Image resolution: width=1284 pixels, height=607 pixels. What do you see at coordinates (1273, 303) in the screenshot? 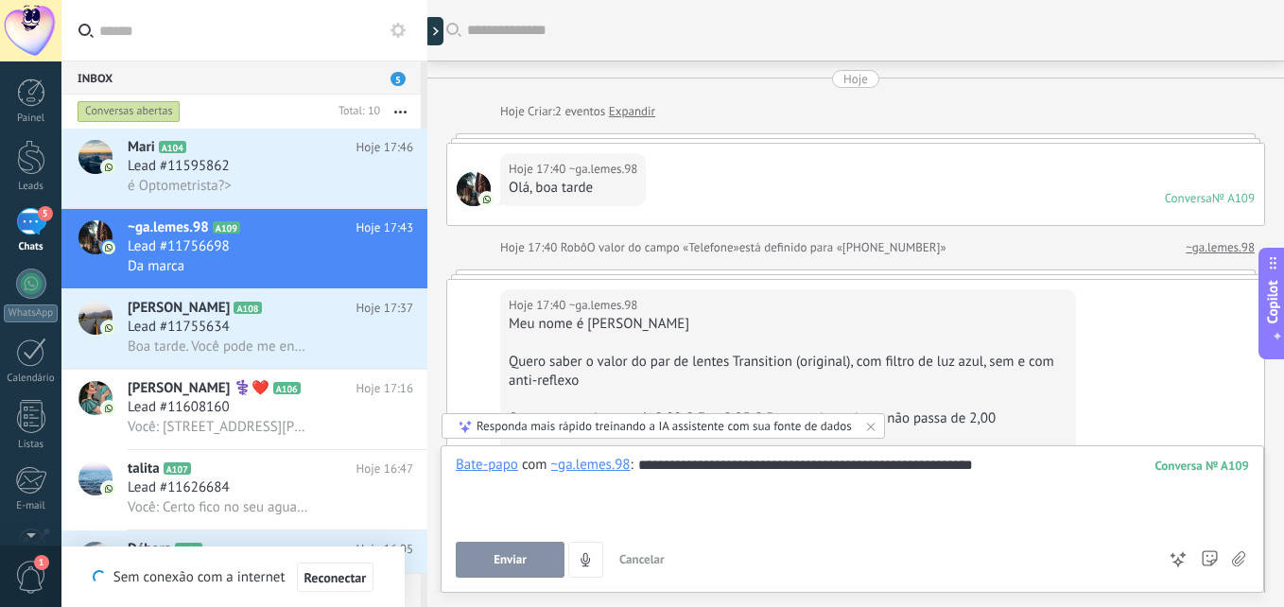
I see `span: Copilot` at bounding box center [1273, 303].